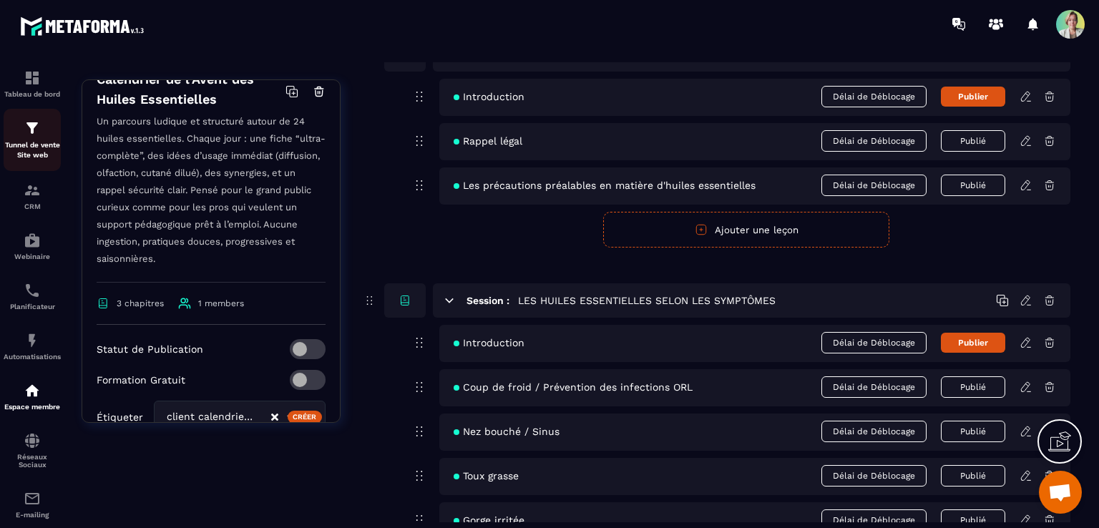  I want to click on a: social-networksocial-networkRéseaux Sociaux, so click(32, 450).